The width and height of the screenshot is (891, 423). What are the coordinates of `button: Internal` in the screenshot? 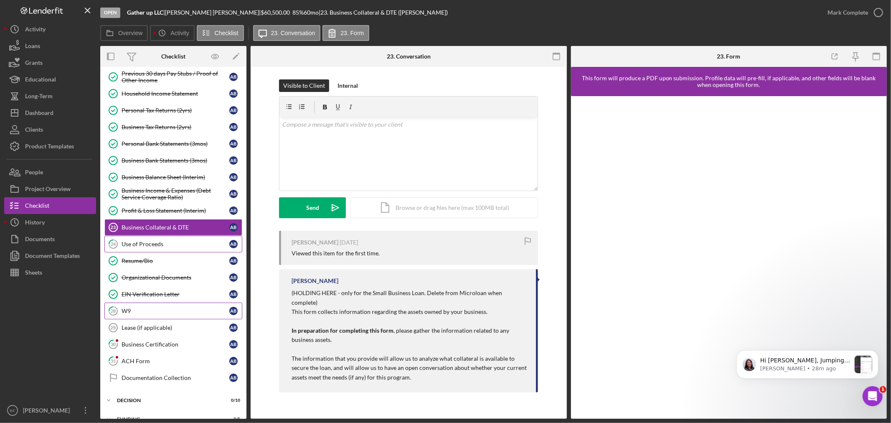 It's located at (348, 86).